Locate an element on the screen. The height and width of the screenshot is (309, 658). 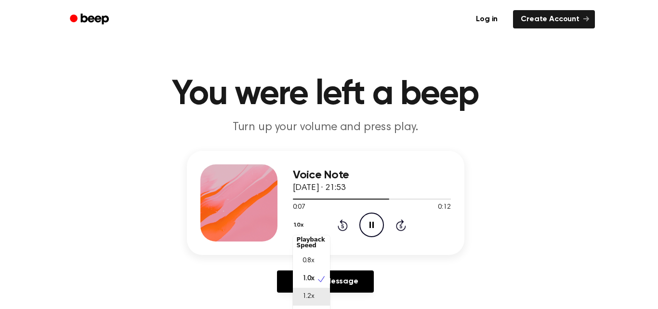
span: 1.2x is located at coordinates (308, 296).